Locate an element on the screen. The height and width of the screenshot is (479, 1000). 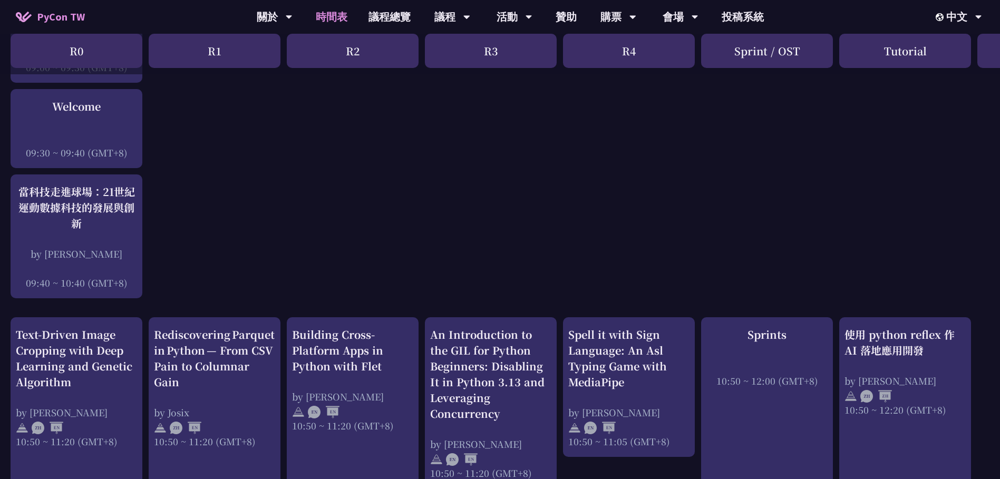
a: Rediscovering Parquet in Python — From CSV Pain to Columnar Gain by Josix 10:50 ~ 11:20 (GMT+8) is located at coordinates (214, 387).